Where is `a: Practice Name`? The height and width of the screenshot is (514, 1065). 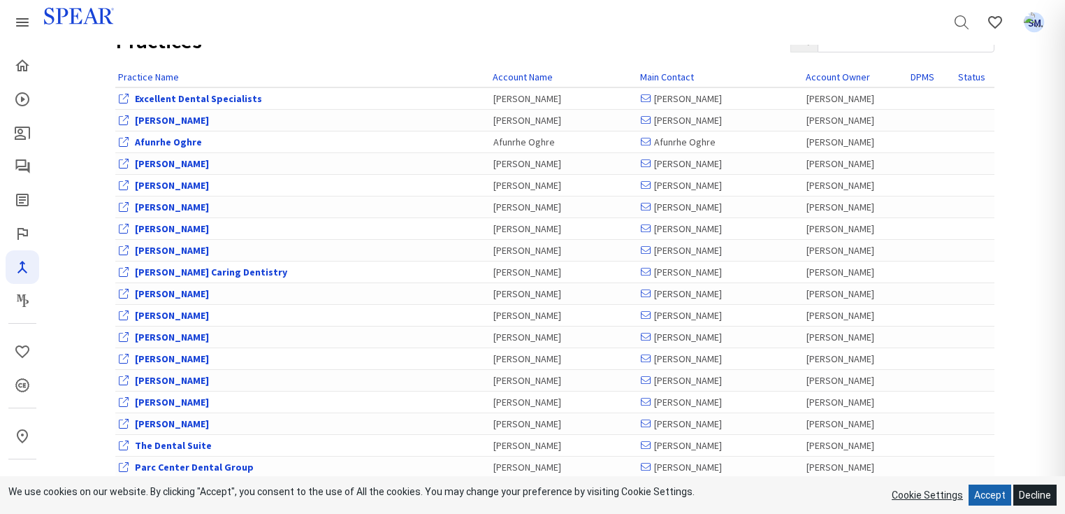 a: Practice Name is located at coordinates (148, 77).